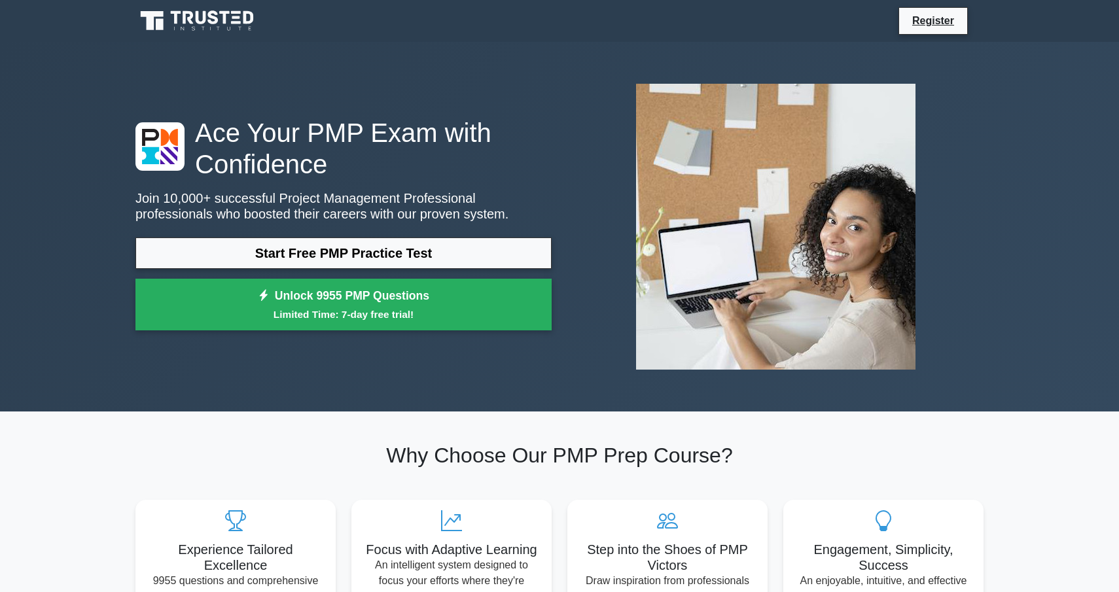 The width and height of the screenshot is (1119, 592). I want to click on h2: Why Choose Our PMP Prep Course?, so click(560, 456).